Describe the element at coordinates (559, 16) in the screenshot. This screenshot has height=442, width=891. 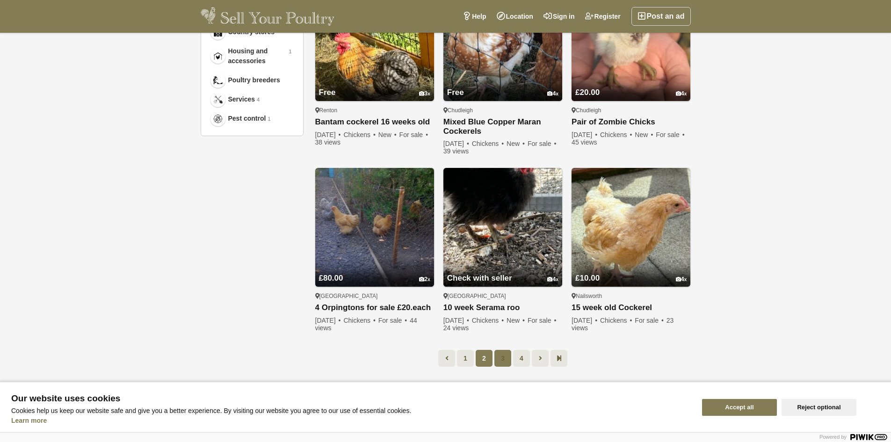
I see `a: Sign in` at that location.